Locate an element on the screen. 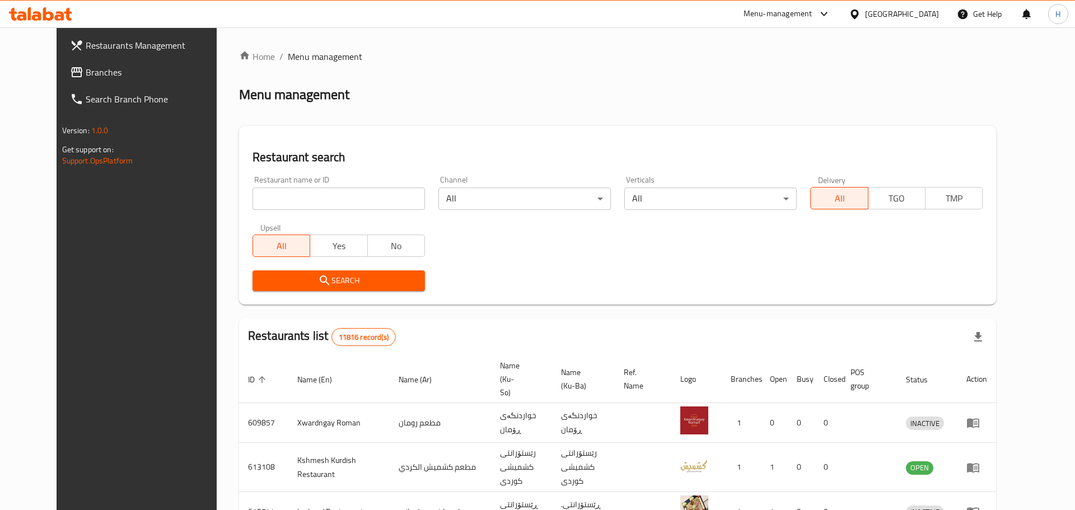 This screenshot has width=1075, height=510. td: مطعم كشميش الكردي is located at coordinates (440, 468).